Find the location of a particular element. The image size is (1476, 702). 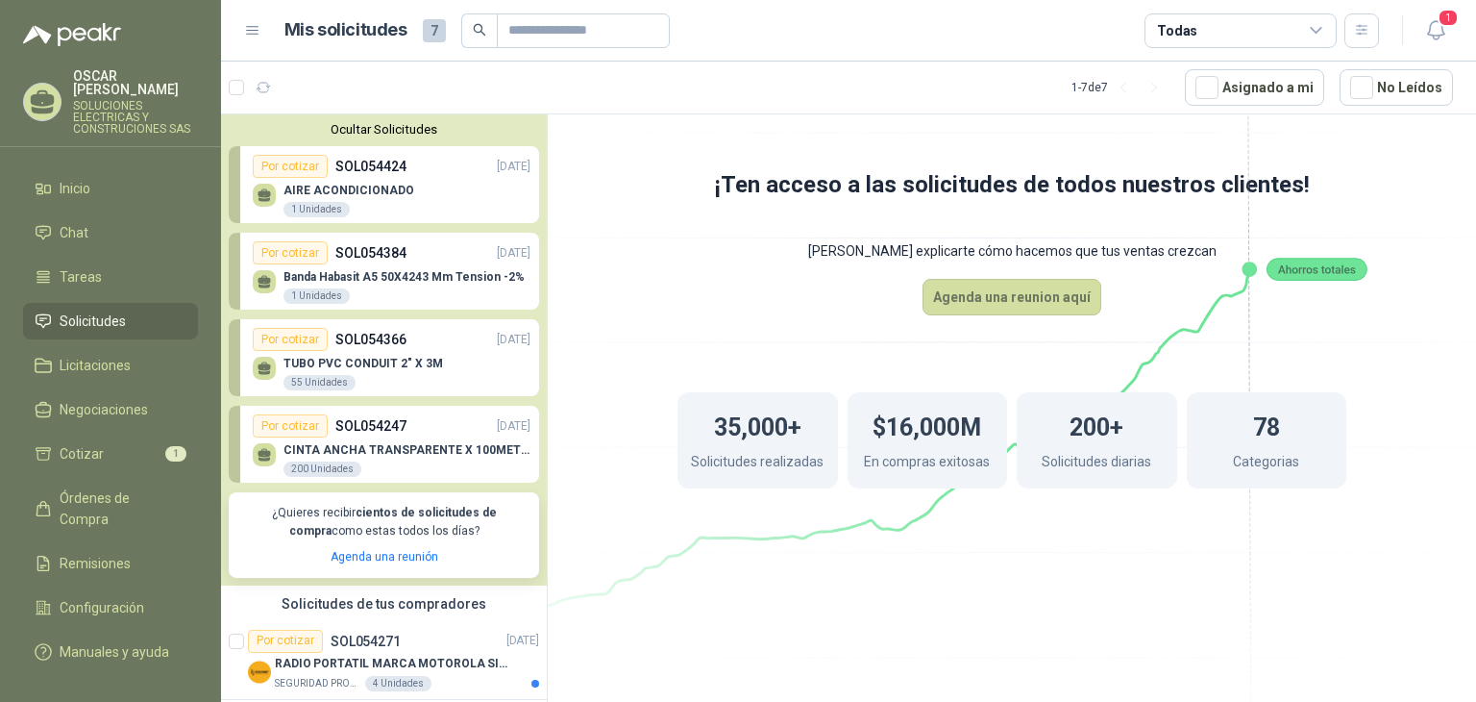

p: Solicitudes realizadas is located at coordinates (757, 463).